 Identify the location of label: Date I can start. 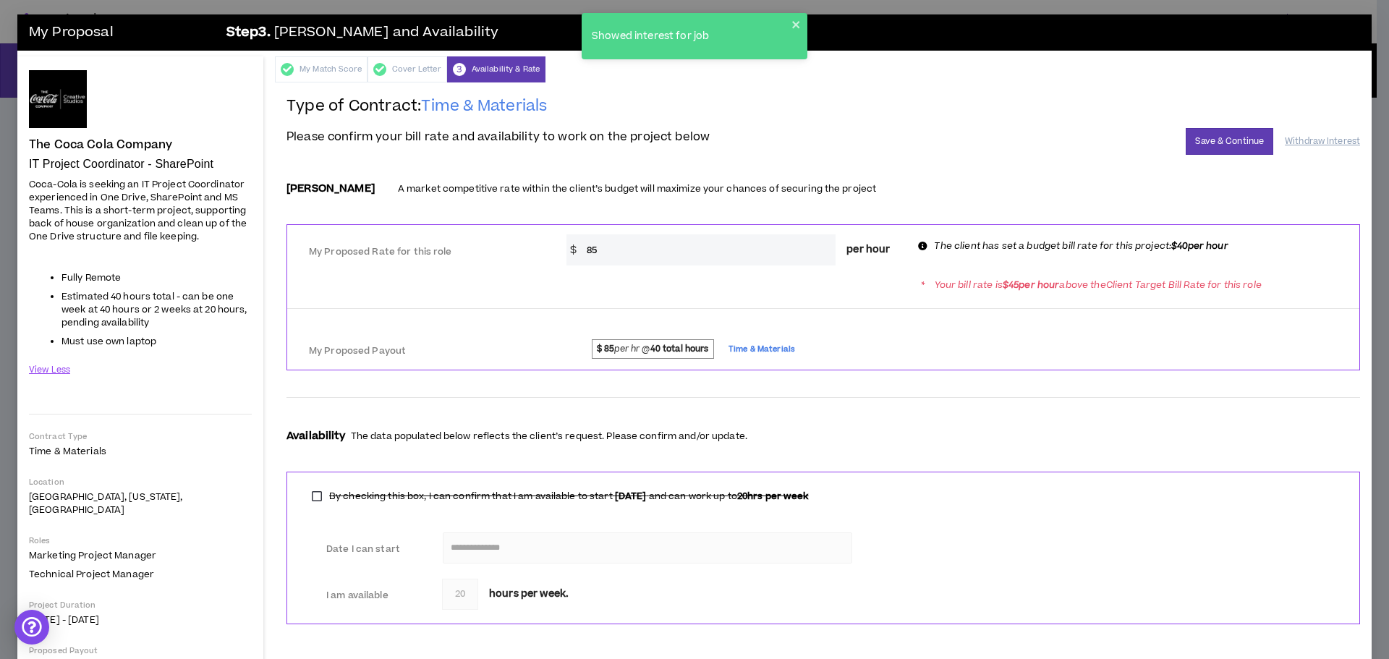
(368, 549).